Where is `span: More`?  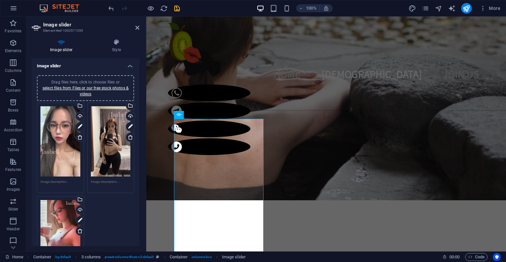 span: More is located at coordinates (490, 8).